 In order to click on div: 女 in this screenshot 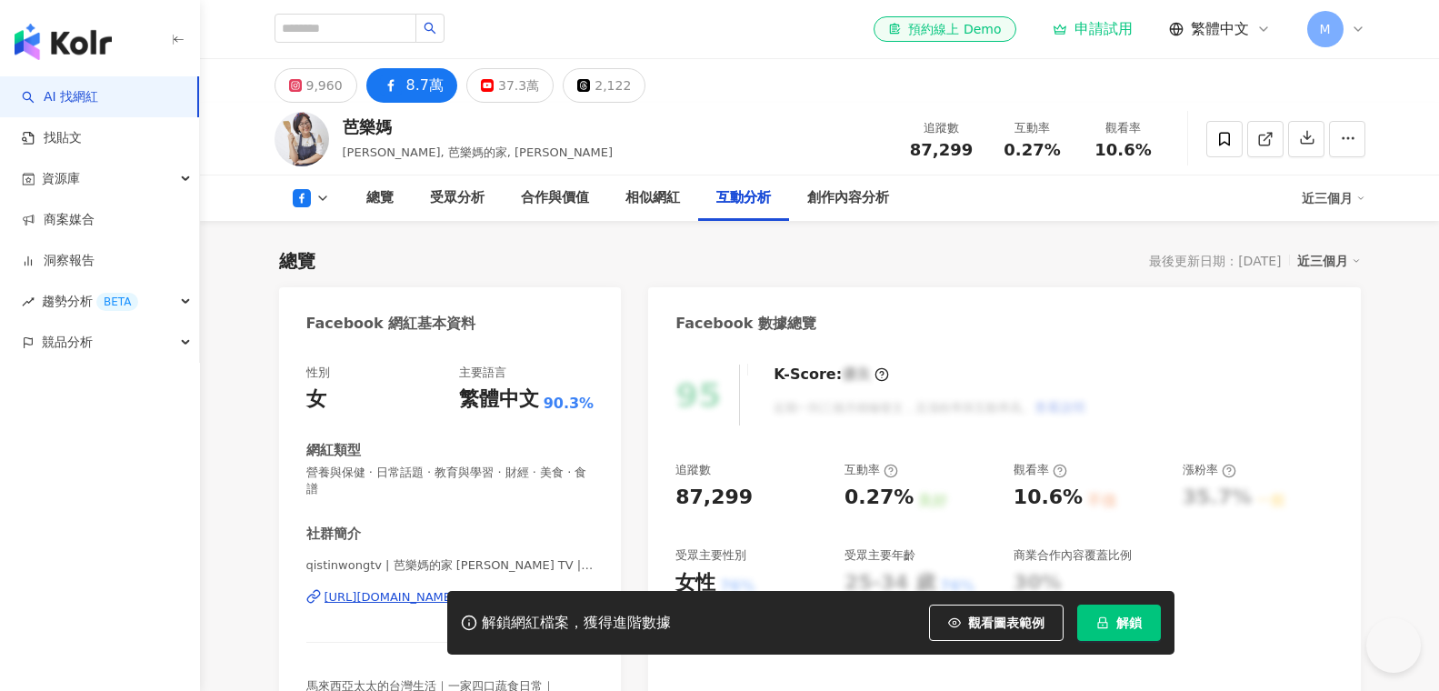, I will do `click(316, 399)`.